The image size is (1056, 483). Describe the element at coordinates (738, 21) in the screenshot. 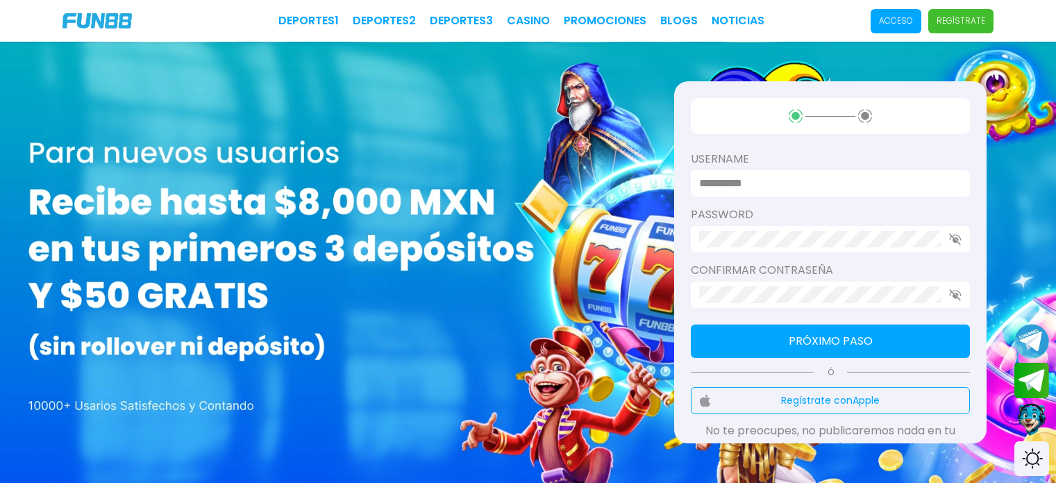

I see `a: NOTICIAS` at that location.